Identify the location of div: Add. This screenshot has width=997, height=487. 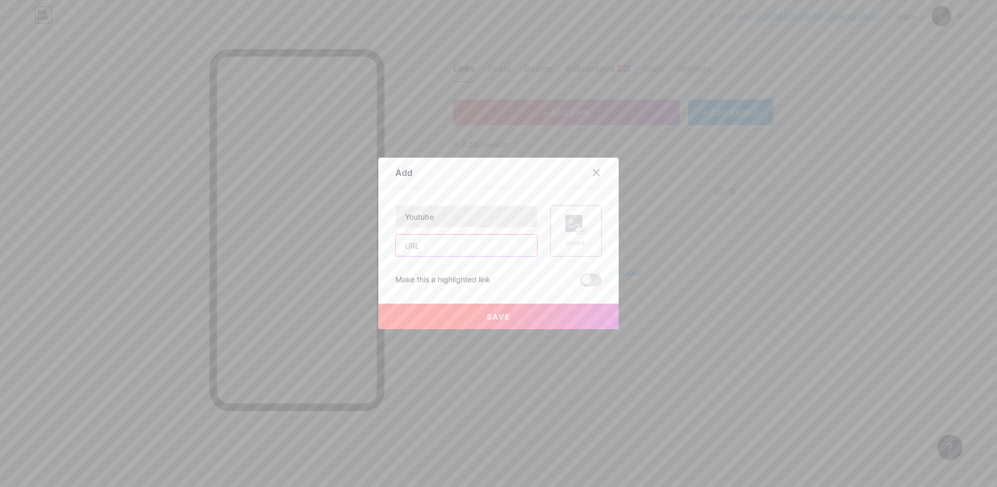
(404, 173).